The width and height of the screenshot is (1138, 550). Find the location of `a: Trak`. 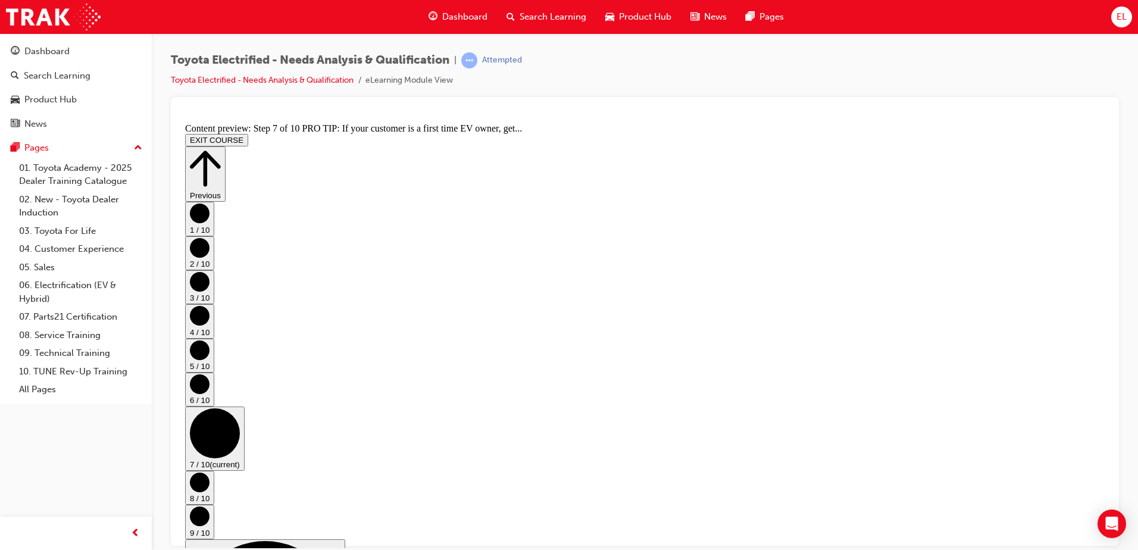

a: Trak is located at coordinates (53, 17).